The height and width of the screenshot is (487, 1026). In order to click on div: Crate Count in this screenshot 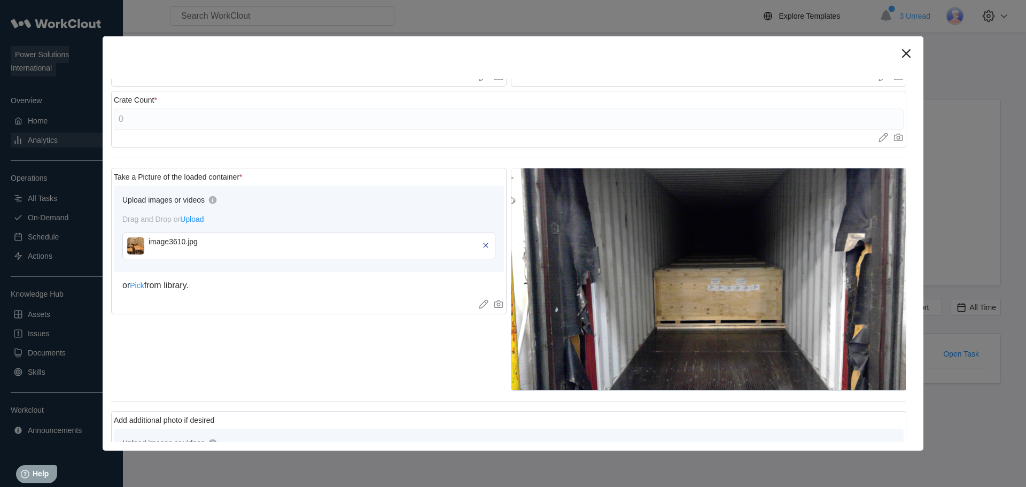, I will do `click(135, 100)`.